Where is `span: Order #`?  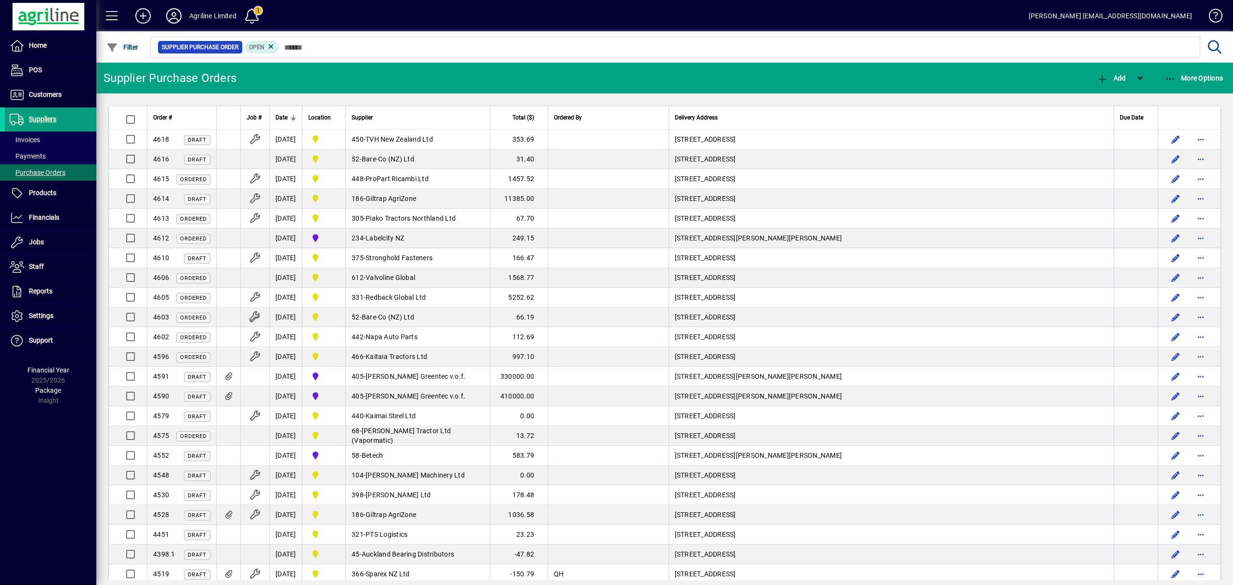
span: Order # is located at coordinates (162, 117).